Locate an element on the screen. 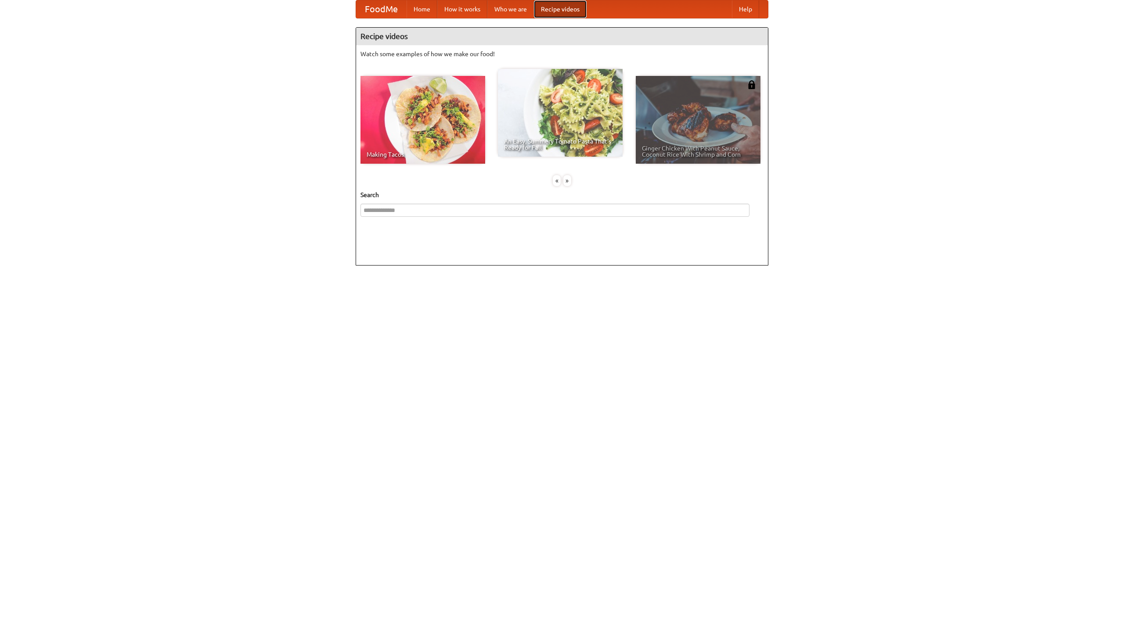  a: An Easy, Summery Tomato Pasta That's Ready for Fall is located at coordinates (560, 113).